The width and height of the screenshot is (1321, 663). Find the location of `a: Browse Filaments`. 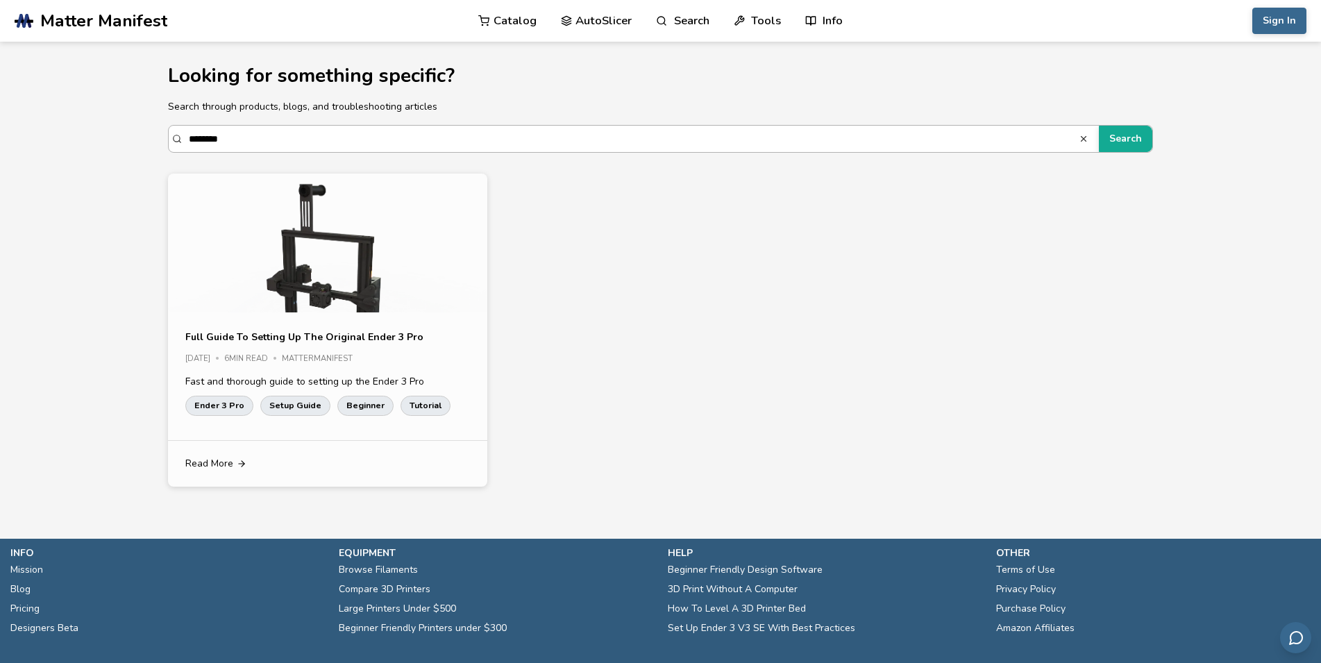

a: Browse Filaments is located at coordinates (378, 570).